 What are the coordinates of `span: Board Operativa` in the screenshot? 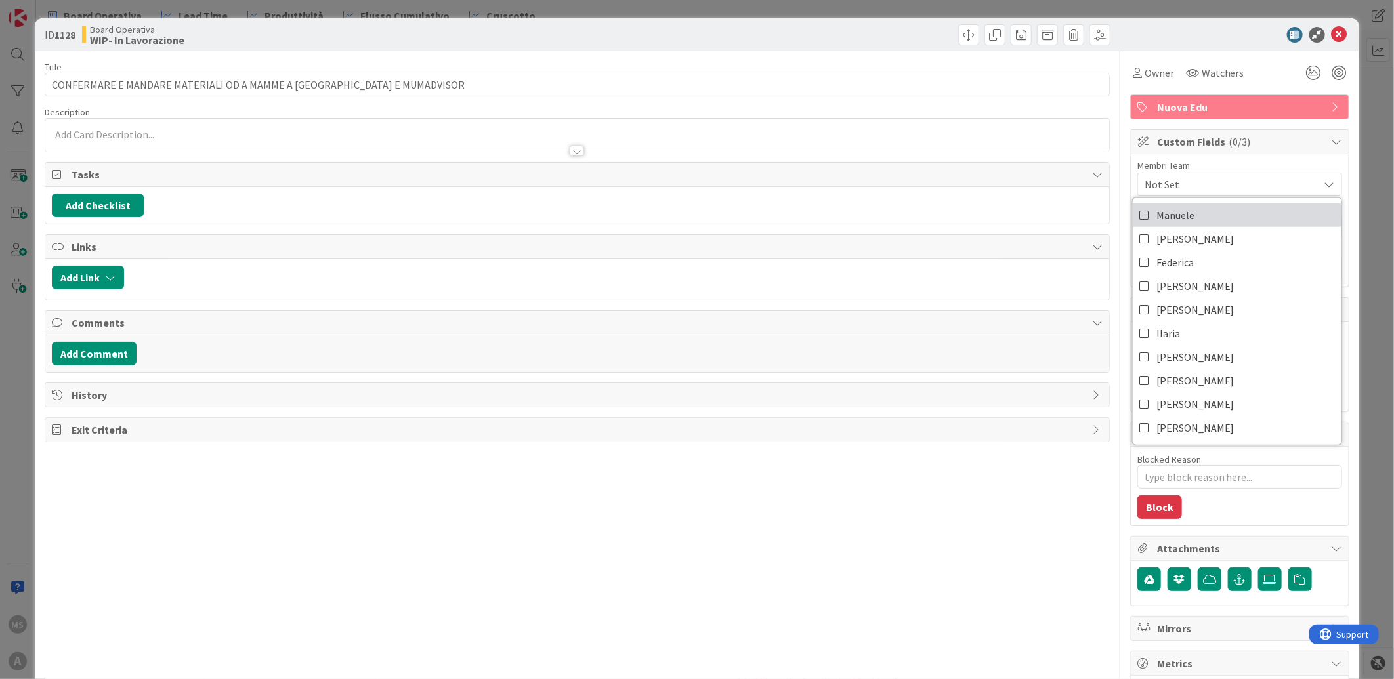 It's located at (137, 30).